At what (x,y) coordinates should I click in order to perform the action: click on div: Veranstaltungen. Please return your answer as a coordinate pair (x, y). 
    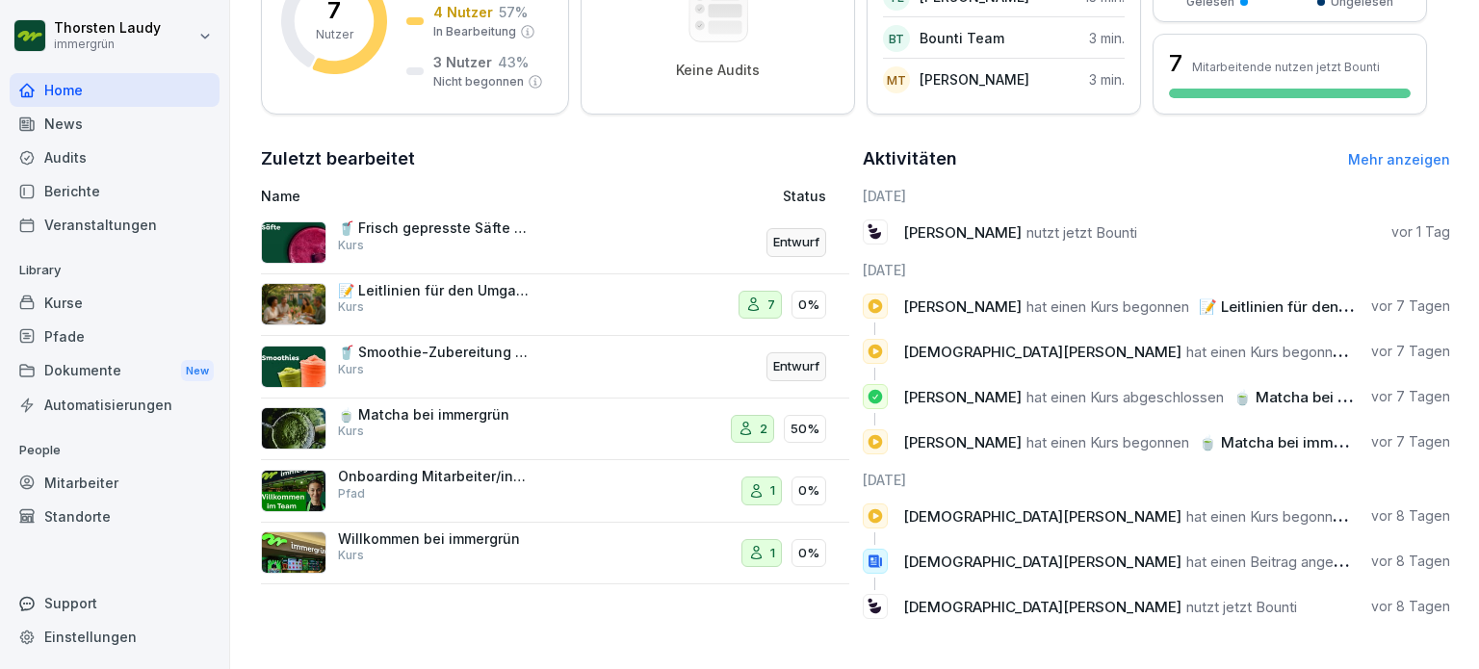
    Looking at the image, I should click on (115, 224).